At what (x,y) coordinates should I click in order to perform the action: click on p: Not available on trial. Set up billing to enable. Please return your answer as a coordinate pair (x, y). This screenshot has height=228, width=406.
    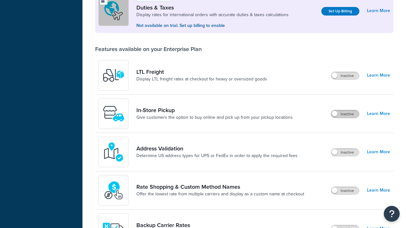
    Looking at the image, I should click on (212, 26).